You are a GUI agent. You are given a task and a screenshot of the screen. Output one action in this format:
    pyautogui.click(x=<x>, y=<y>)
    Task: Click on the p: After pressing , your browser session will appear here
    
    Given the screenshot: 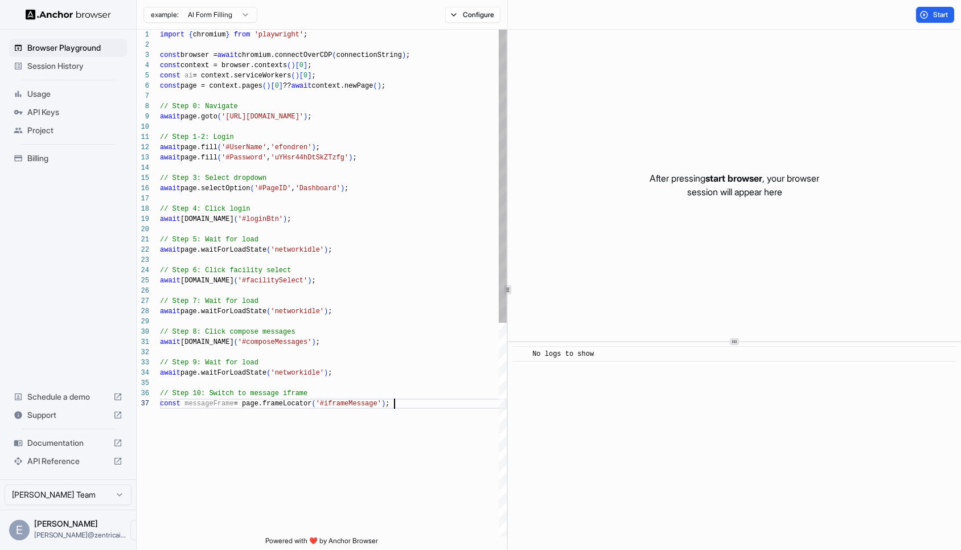 What is the action you would take?
    pyautogui.click(x=735, y=185)
    